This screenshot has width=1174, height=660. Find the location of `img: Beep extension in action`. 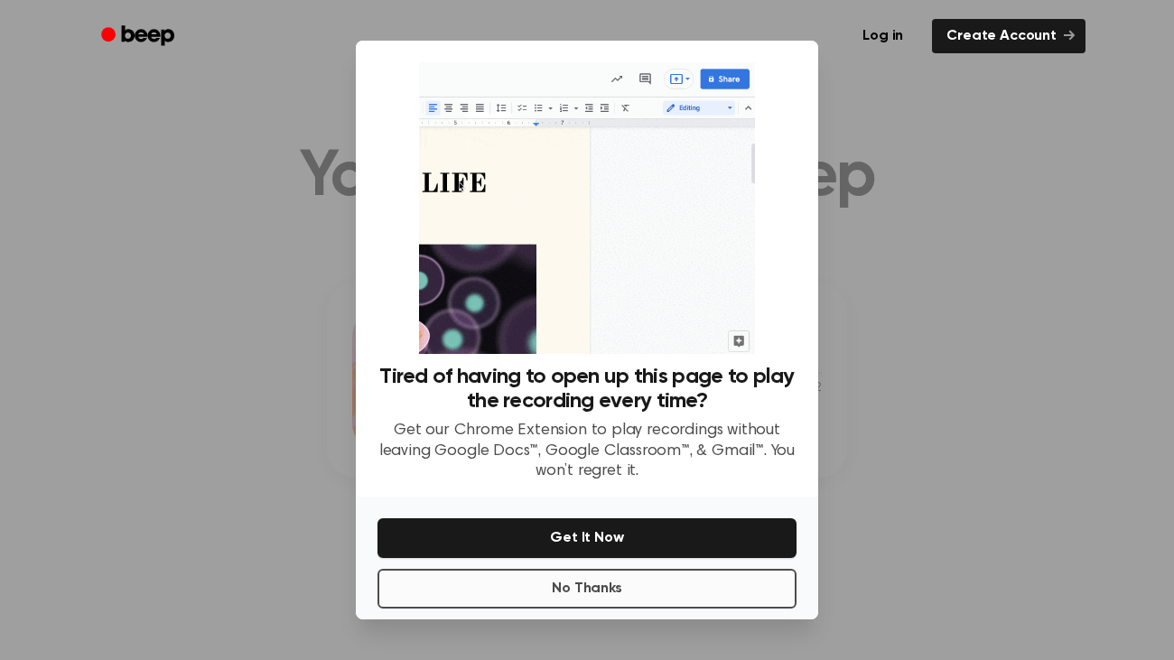

img: Beep extension in action is located at coordinates (586, 208).